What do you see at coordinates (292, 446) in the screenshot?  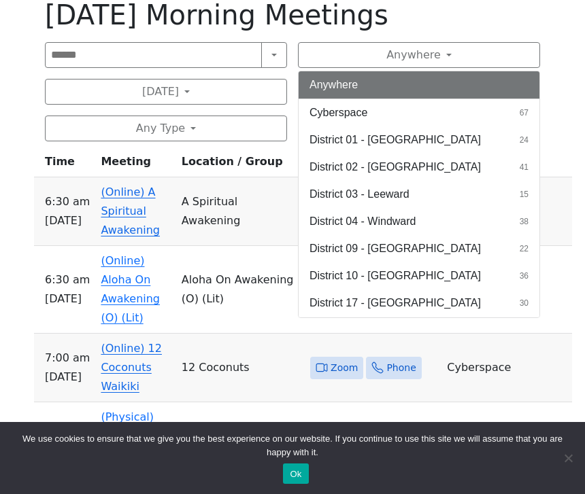 I see `span: We use cookies to ensure that we give you the best experience on our website. If you continue to ...` at bounding box center [292, 446].